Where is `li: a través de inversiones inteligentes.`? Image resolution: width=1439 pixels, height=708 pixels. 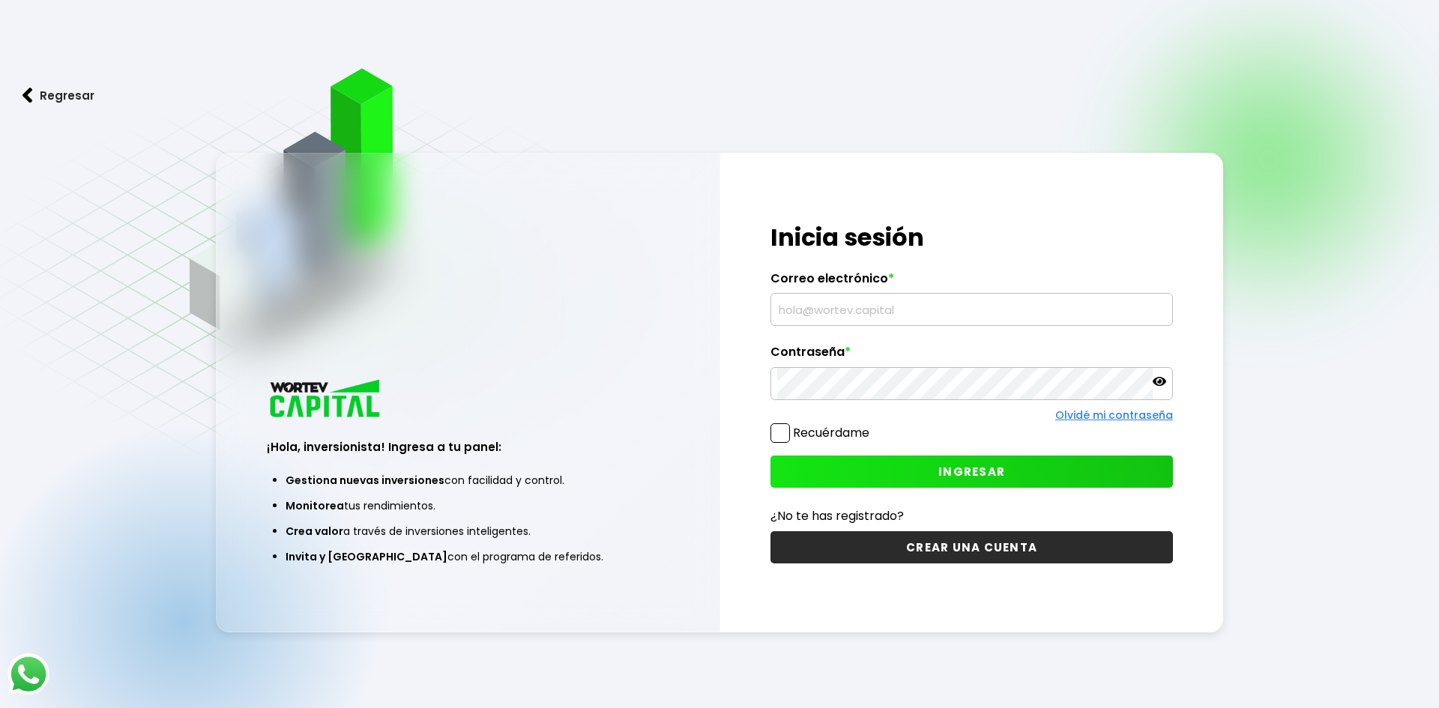
li: a través de inversiones inteligentes. is located at coordinates (468, 531).